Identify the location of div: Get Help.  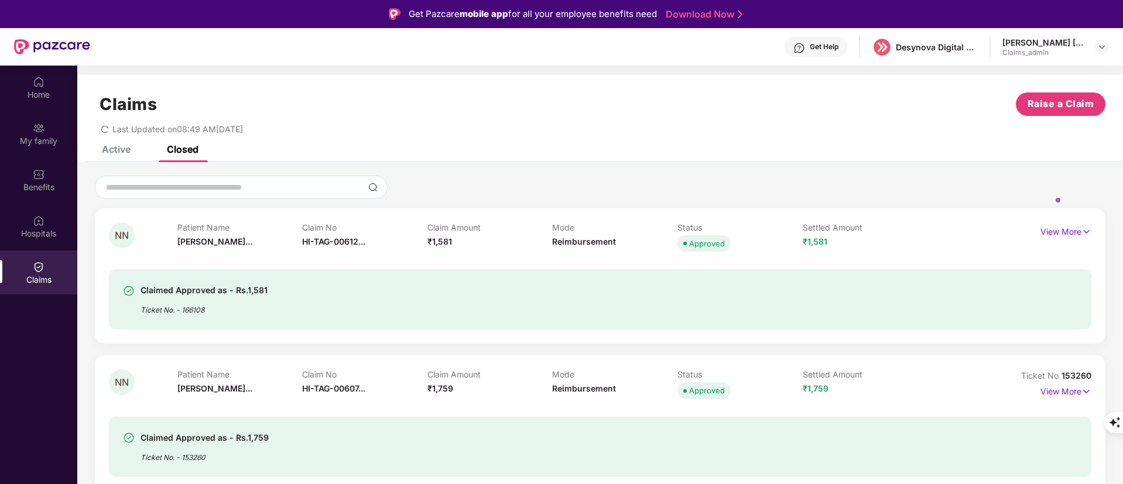
(824, 47).